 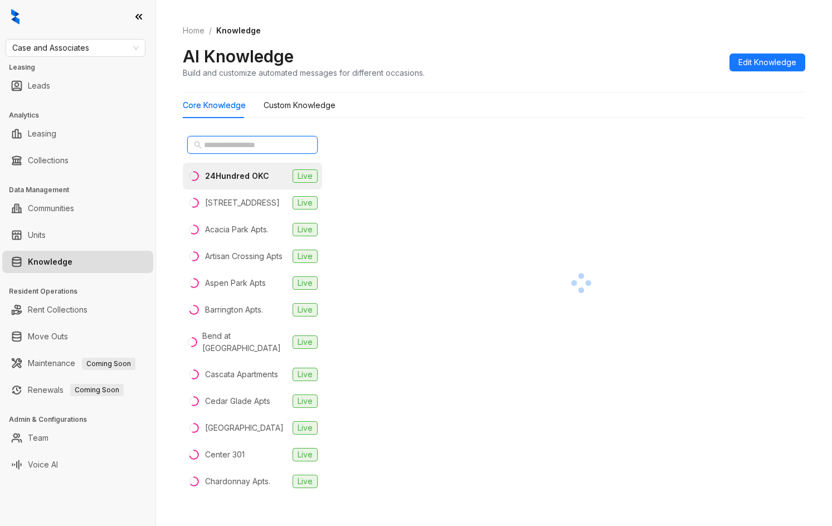 What do you see at coordinates (299, 105) in the screenshot?
I see `div: Custom Knowledge` at bounding box center [299, 105].